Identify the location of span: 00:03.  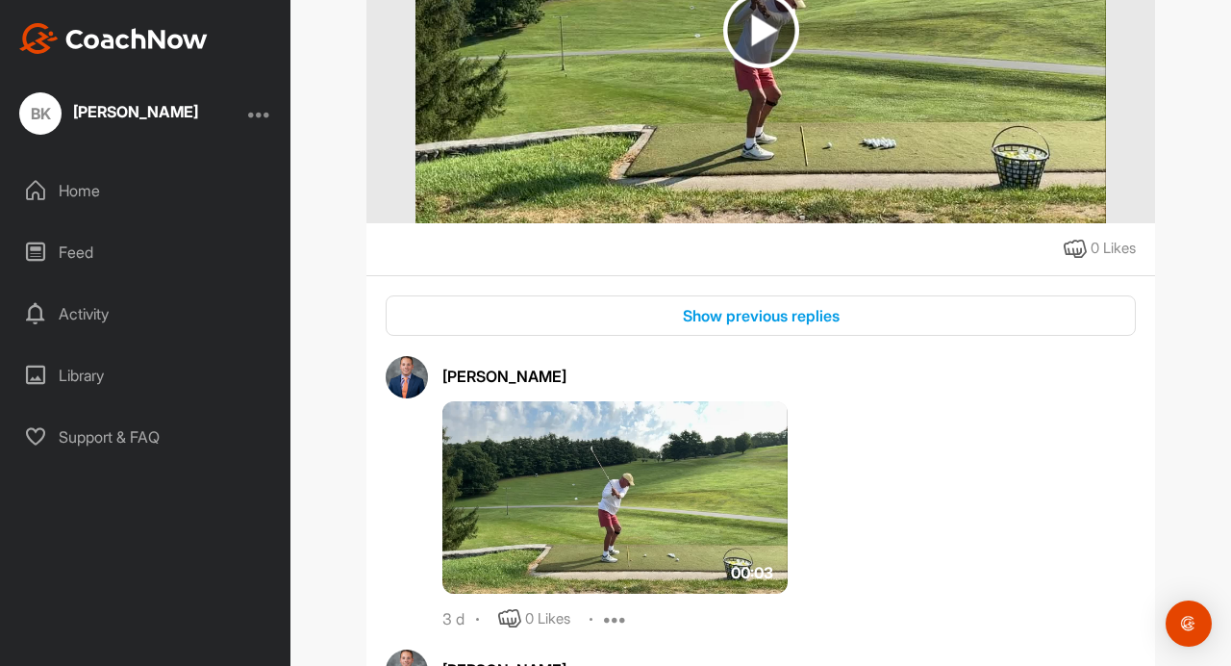
(752, 572).